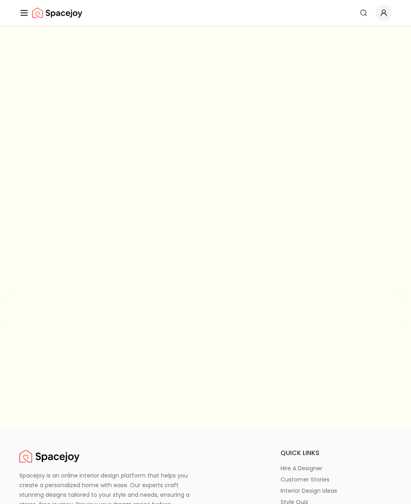 Image resolution: width=411 pixels, height=504 pixels. Describe the element at coordinates (336, 490) in the screenshot. I see `a: interior design ideas` at that location.